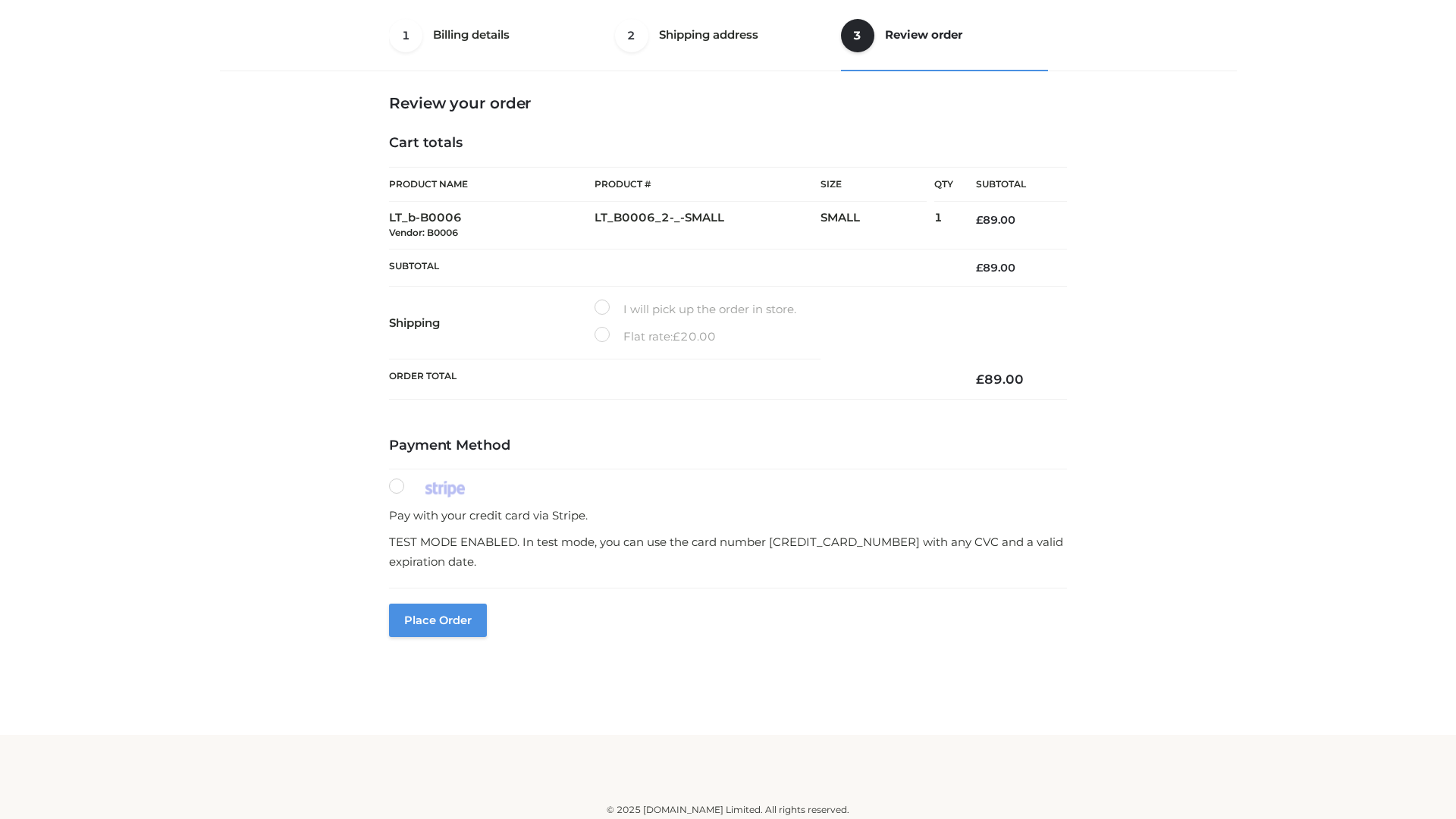 The width and height of the screenshot is (1456, 819). I want to click on button: Place order, so click(437, 620).